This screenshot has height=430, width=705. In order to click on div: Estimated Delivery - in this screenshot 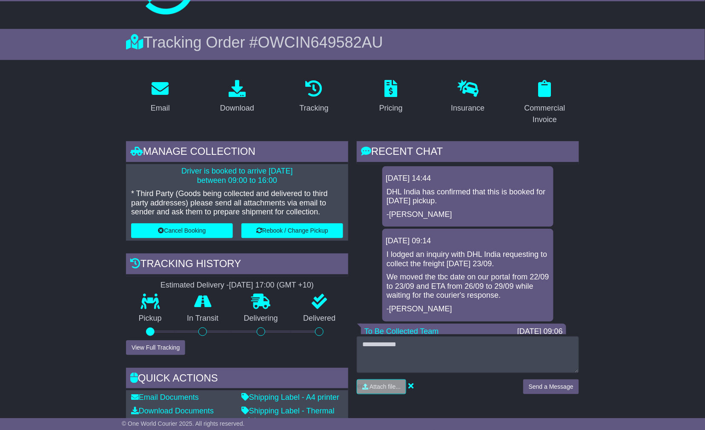, I will do `click(237, 285)`.